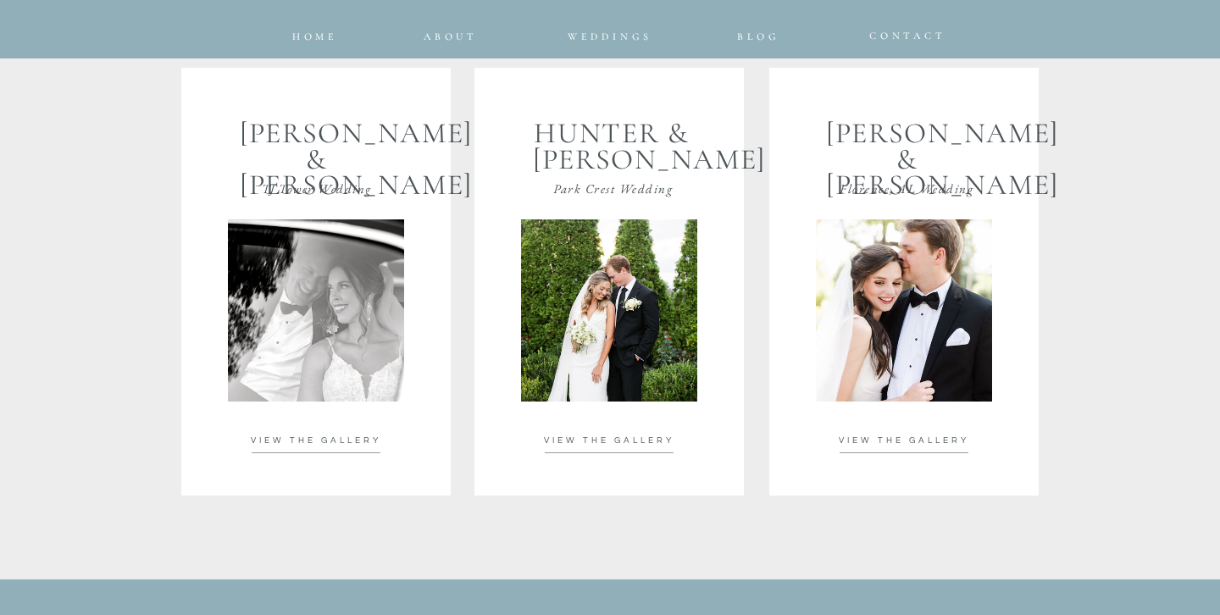  I want to click on a: home, so click(315, 32).